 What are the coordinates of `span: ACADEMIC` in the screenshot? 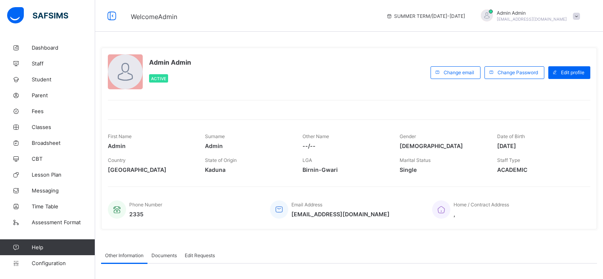 It's located at (540, 169).